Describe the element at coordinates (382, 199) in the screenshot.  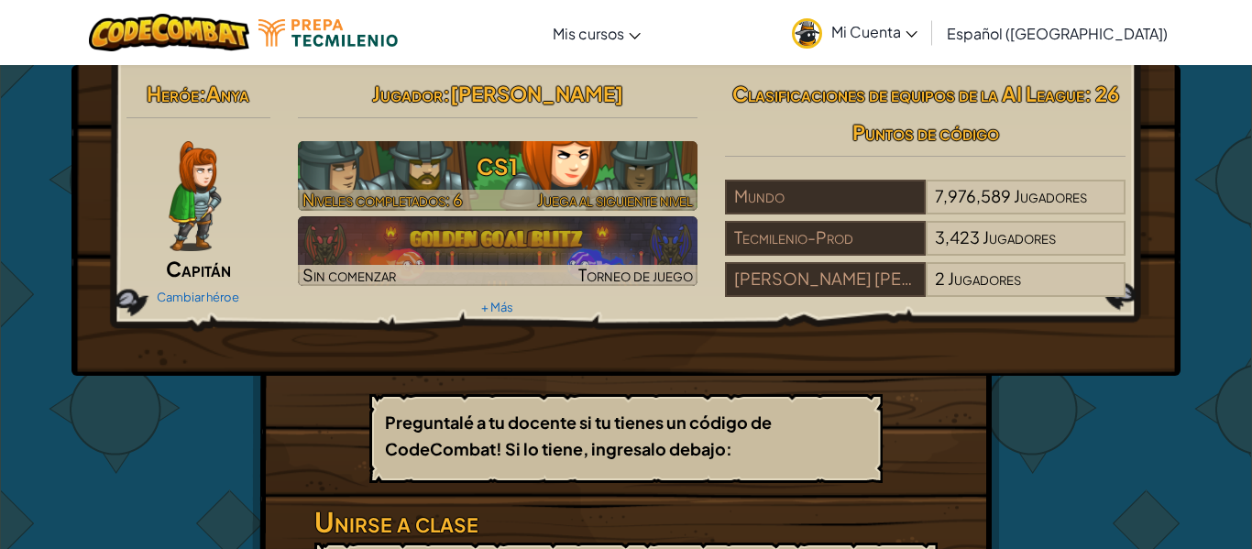
I see `span: Niveles completados: 6` at that location.